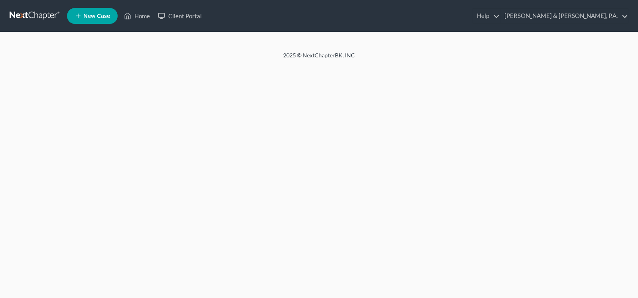 Image resolution: width=638 pixels, height=298 pixels. What do you see at coordinates (92, 16) in the screenshot?
I see `new-legal-case-button: New Case` at bounding box center [92, 16].